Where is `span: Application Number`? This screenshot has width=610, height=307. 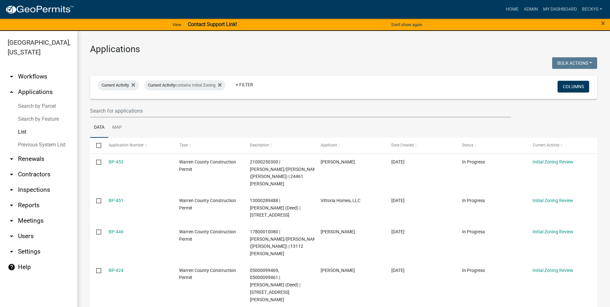 span: Application Number is located at coordinates (126, 145).